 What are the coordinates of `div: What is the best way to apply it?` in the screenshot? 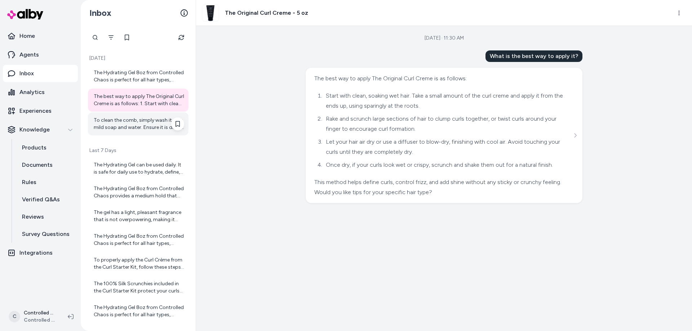 It's located at (534, 56).